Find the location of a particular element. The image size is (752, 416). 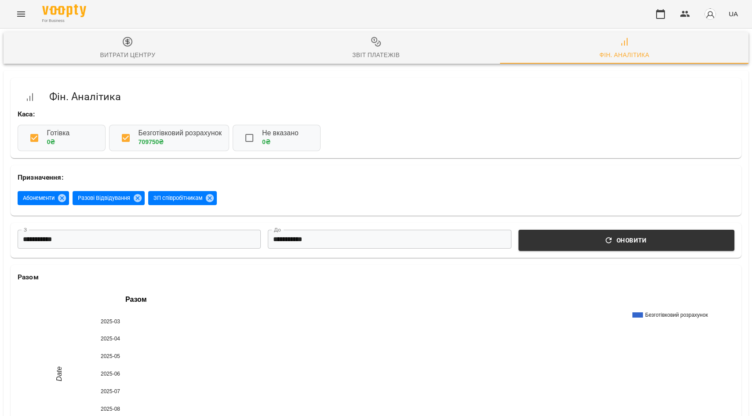

img: Voopty Logo is located at coordinates (64, 11).